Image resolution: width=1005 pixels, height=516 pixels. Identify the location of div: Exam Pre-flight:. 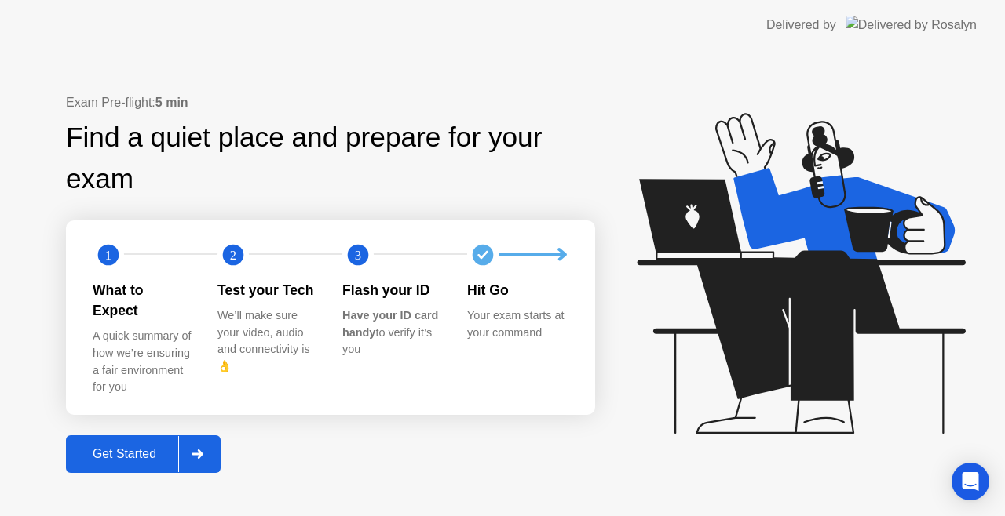
(330, 103).